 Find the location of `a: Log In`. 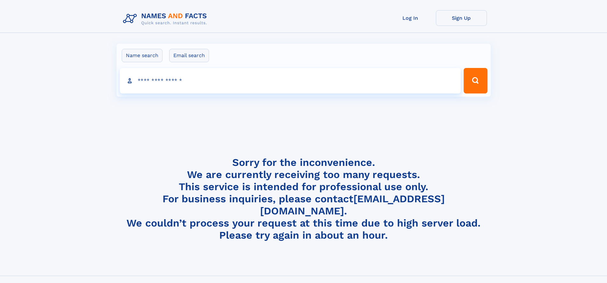

a: Log In is located at coordinates (411, 18).